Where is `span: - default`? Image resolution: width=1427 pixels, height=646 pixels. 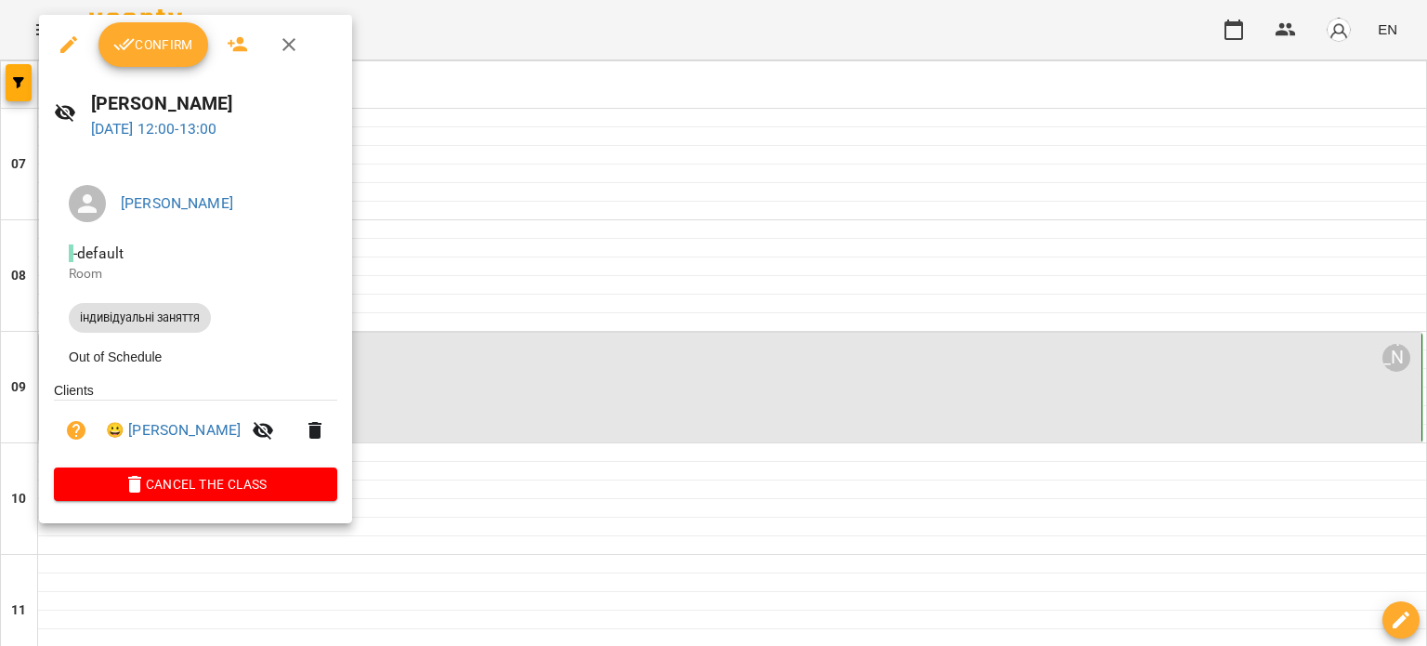
span: - default is located at coordinates (98, 253).